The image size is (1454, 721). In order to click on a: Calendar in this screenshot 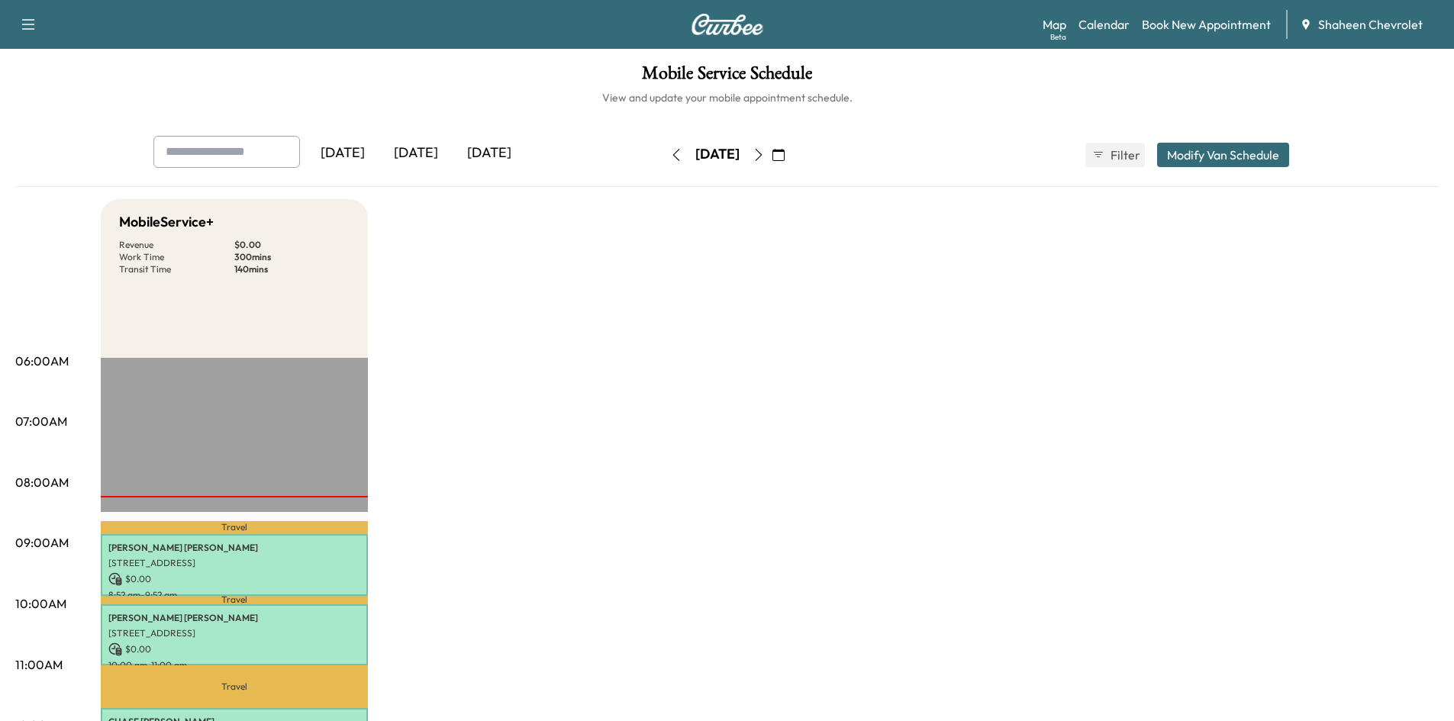, I will do `click(1103, 24)`.